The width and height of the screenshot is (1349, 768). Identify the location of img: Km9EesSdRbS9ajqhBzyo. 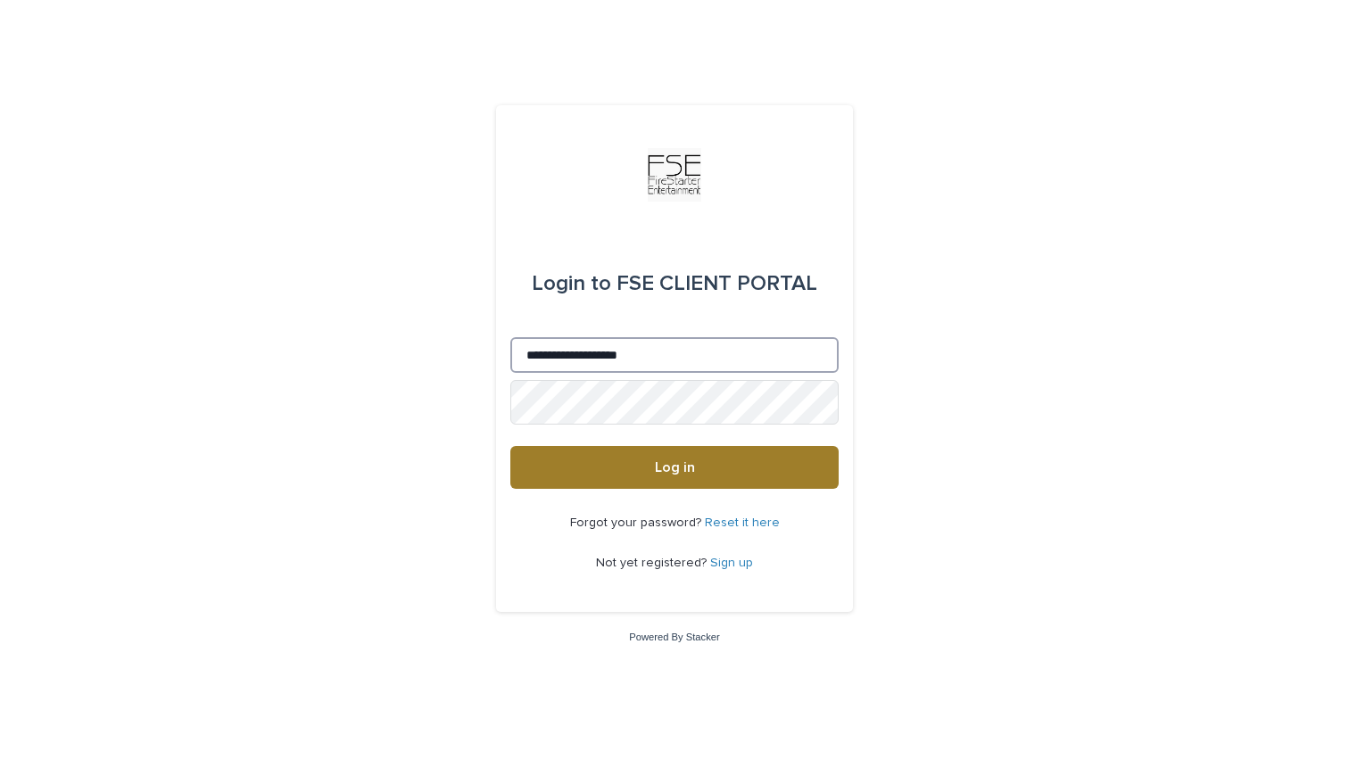
(675, 175).